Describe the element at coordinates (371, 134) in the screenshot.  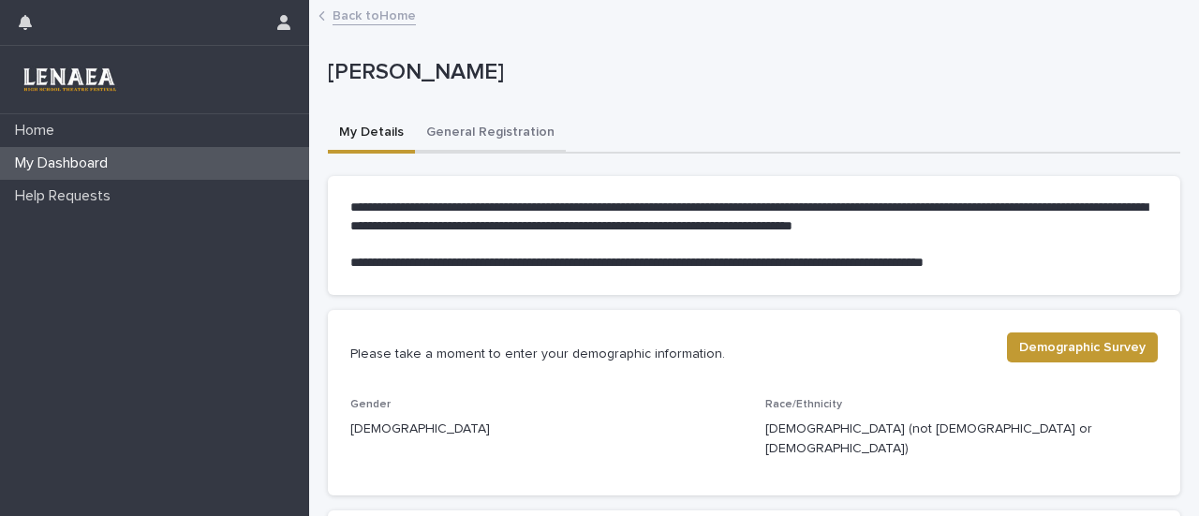
I see `button: My Details` at that location.